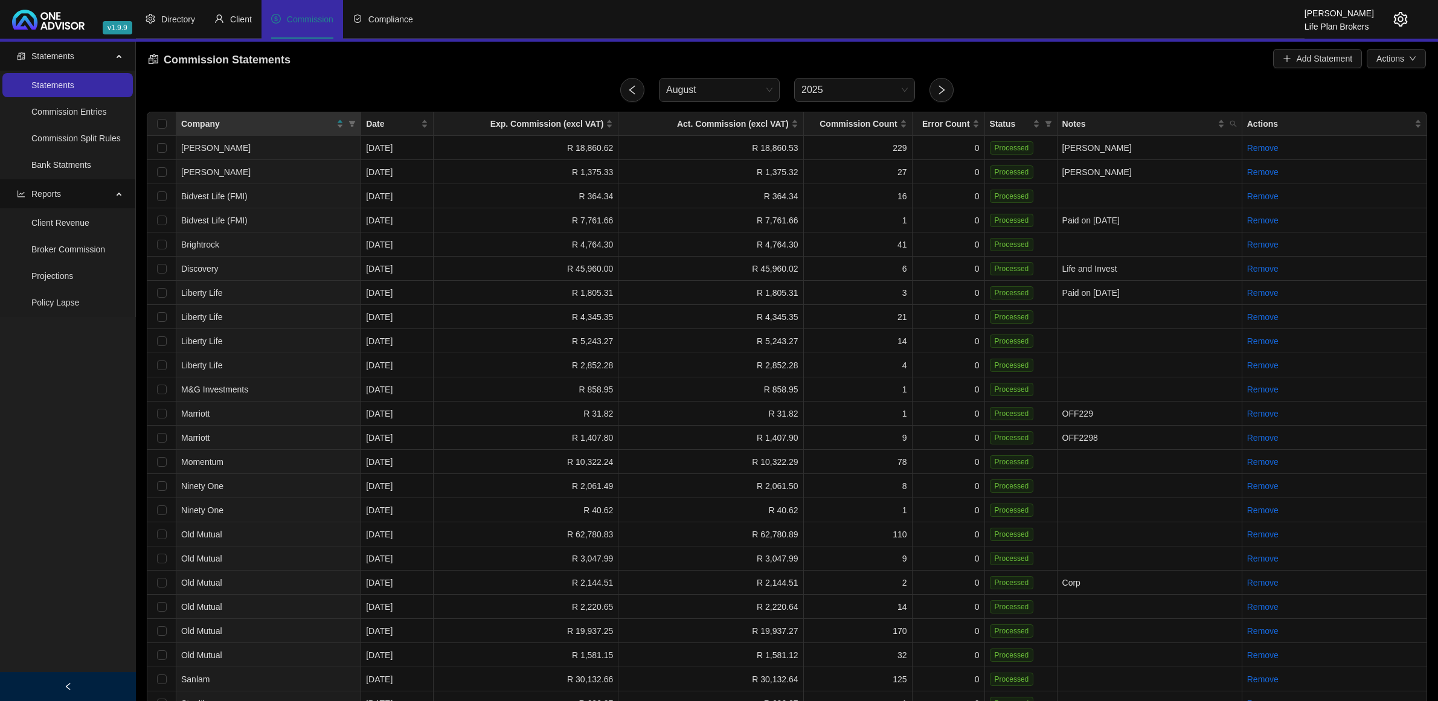 The image size is (1438, 701). What do you see at coordinates (1150, 172) in the screenshot?
I see `td: Gavin` at bounding box center [1150, 172].